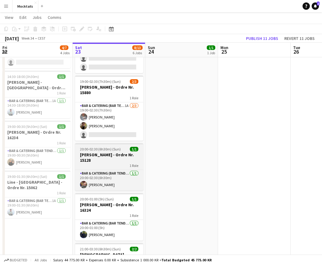 Image resolution: width=322 pixels, height=265 pixels. What do you see at coordinates (54, 17) in the screenshot?
I see `span: Comms` at bounding box center [54, 17].